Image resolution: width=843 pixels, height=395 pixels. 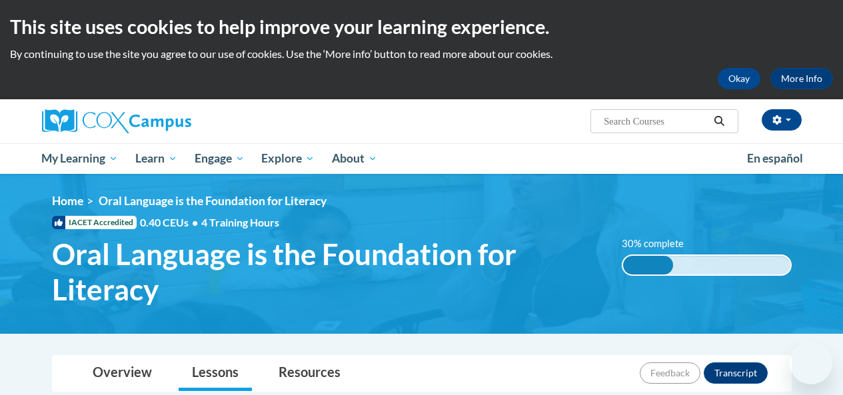 I want to click on a: Engage, so click(x=219, y=159).